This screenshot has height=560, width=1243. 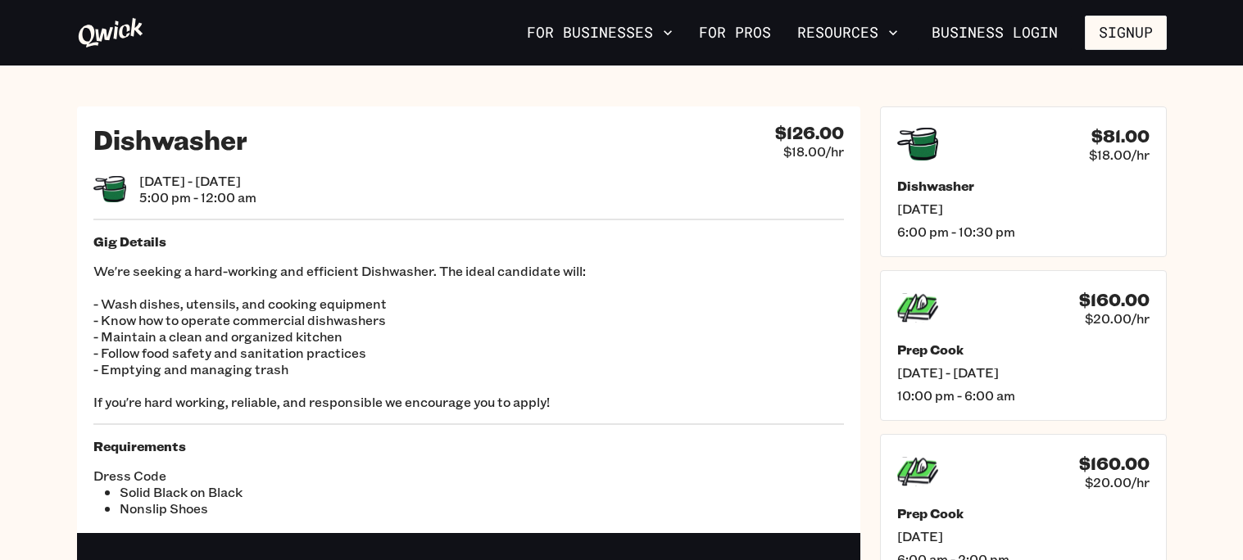 I want to click on h5: Gig Details, so click(x=469, y=242).